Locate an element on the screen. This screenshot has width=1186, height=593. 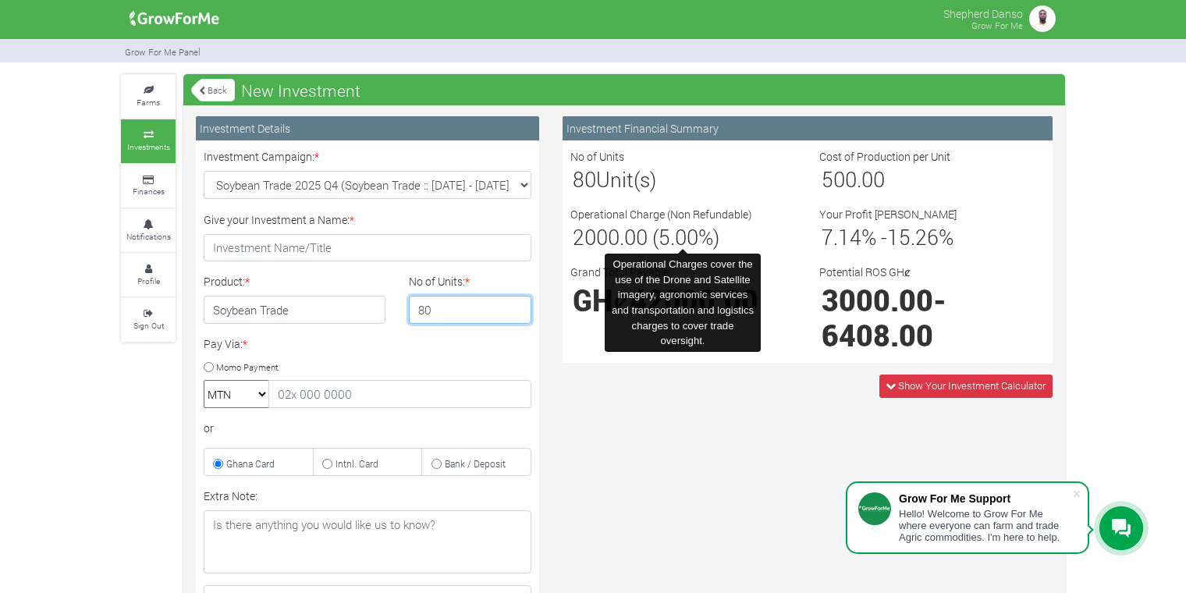
label: Give your Investment a Name: is located at coordinates (279, 219).